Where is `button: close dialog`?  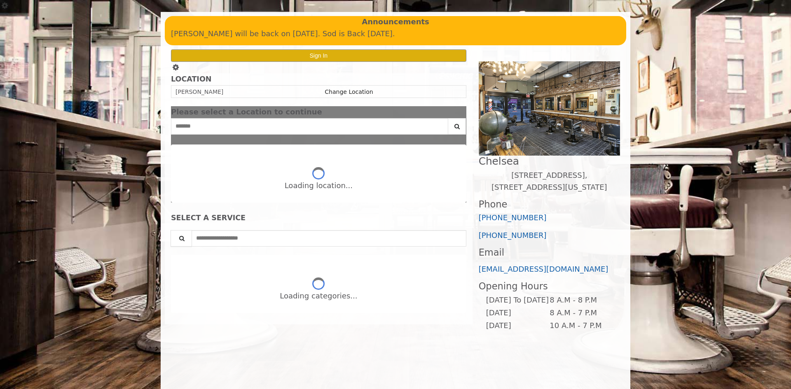
button: close dialog is located at coordinates (460, 112).